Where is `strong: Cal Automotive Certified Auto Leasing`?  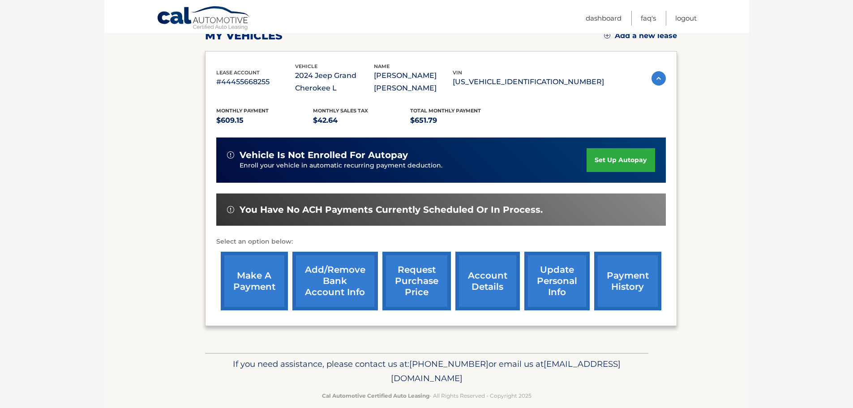
strong: Cal Automotive Certified Auto Leasing is located at coordinates (376, 395).